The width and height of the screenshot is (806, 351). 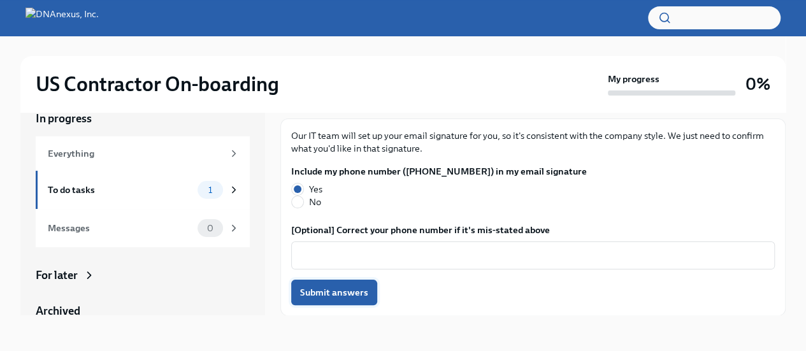 What do you see at coordinates (334, 292) in the screenshot?
I see `span: Submit answers` at bounding box center [334, 292].